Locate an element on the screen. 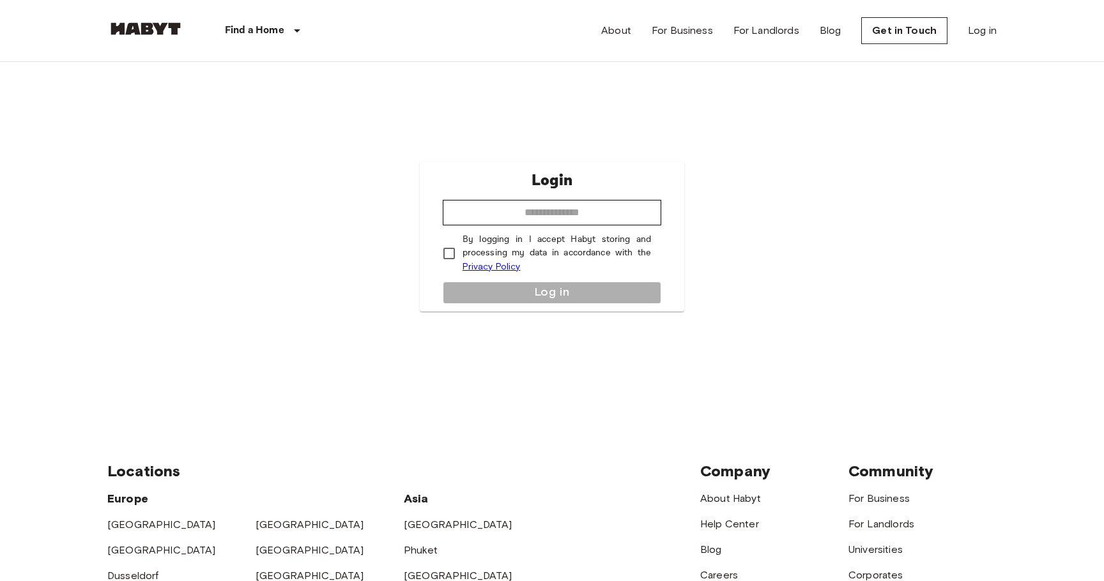 The image size is (1104, 581). p: By logging in I accept Habyt storing and processing my data in accordance with the is located at coordinates (557, 254).